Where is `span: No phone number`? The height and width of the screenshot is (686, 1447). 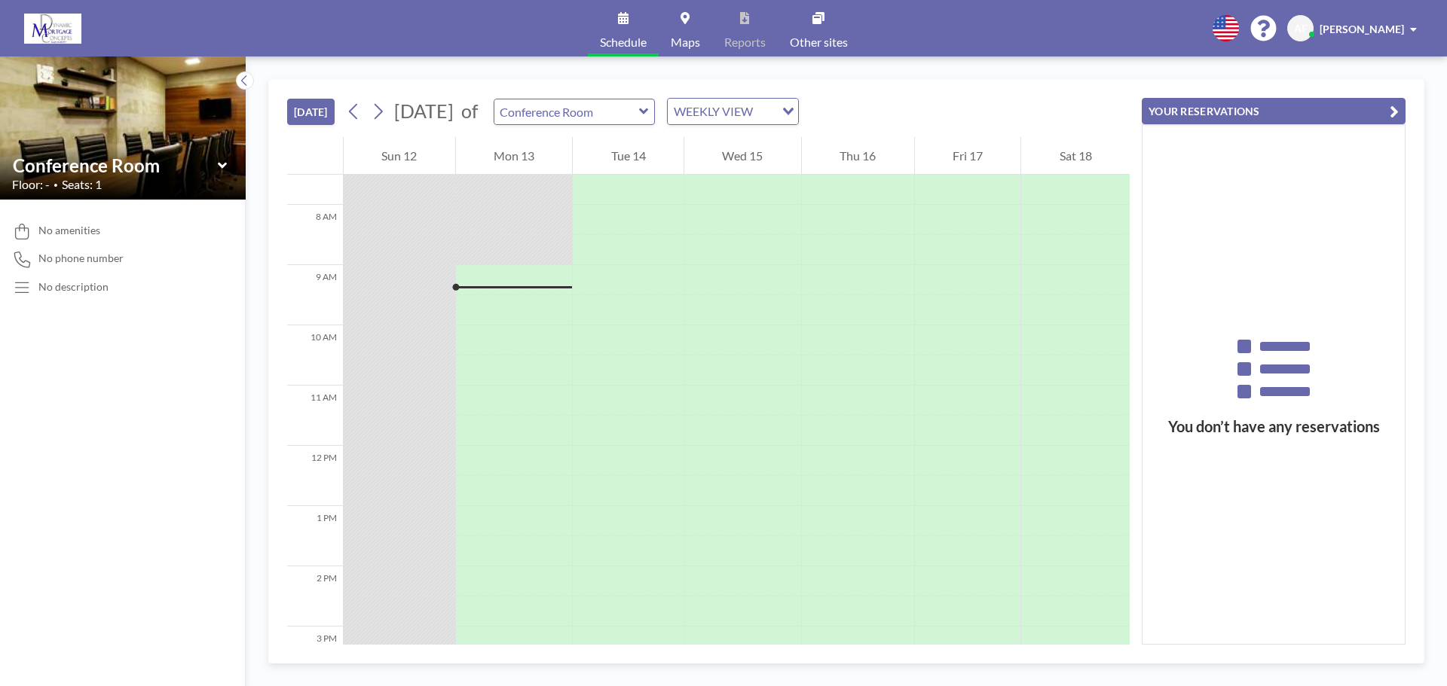
span: No phone number is located at coordinates (81, 258).